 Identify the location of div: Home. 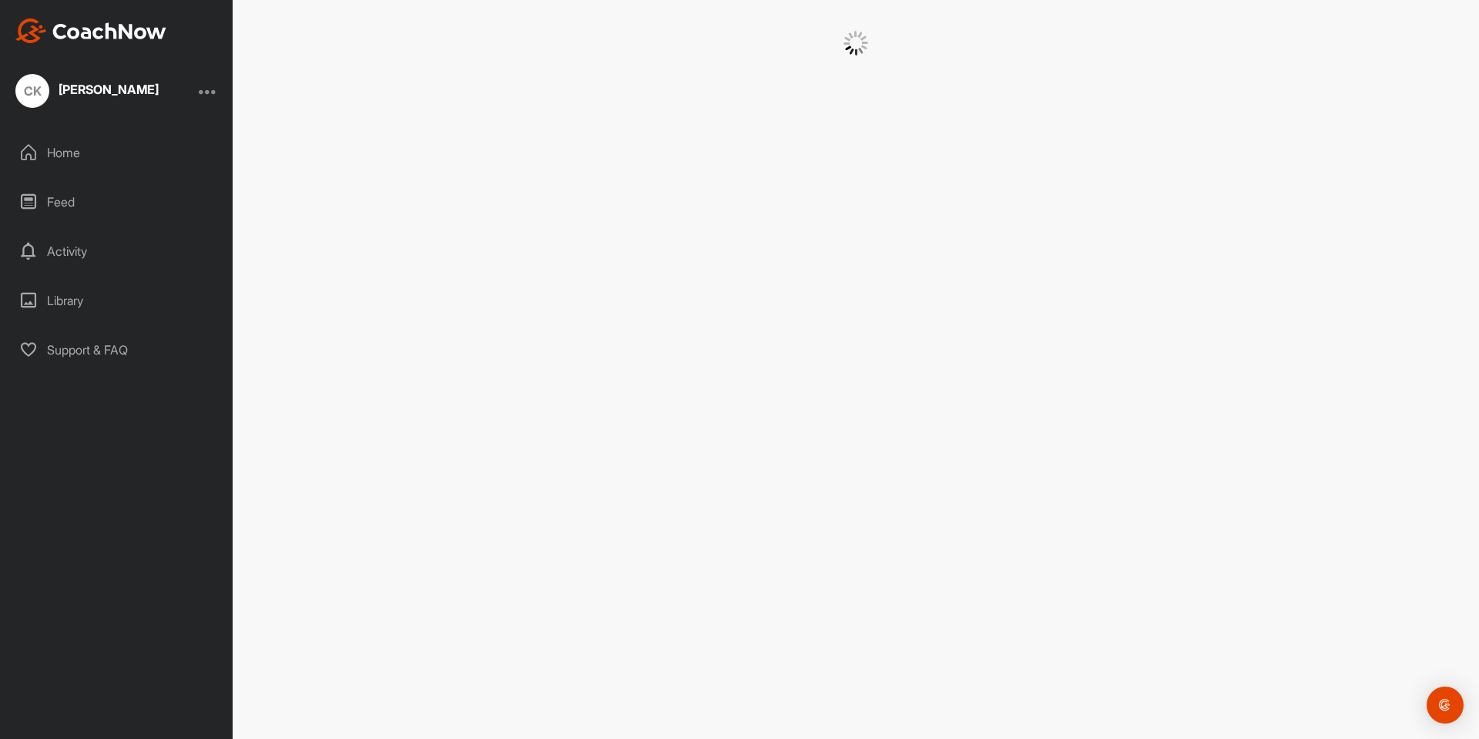
(117, 153).